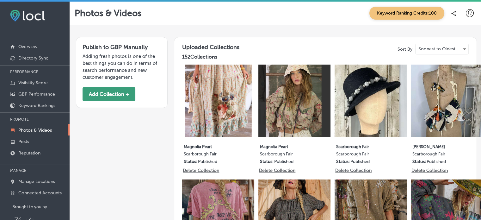  I want to click on p: Visibility Score, so click(33, 82).